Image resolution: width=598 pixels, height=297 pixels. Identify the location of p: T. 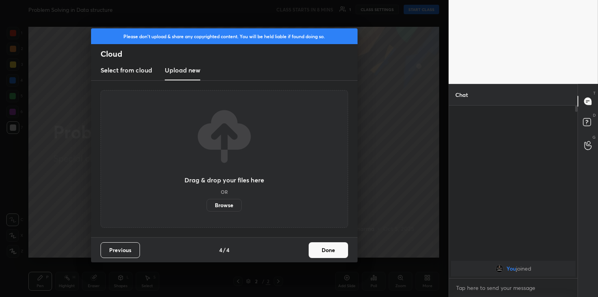
(594, 93).